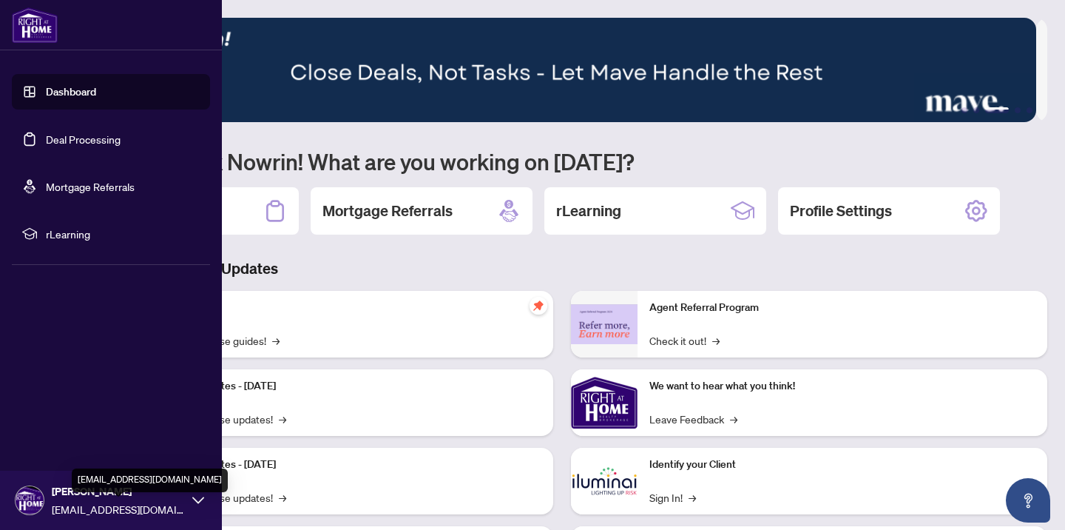  Describe the element at coordinates (30, 500) in the screenshot. I see `img: Profile Icon` at that location.